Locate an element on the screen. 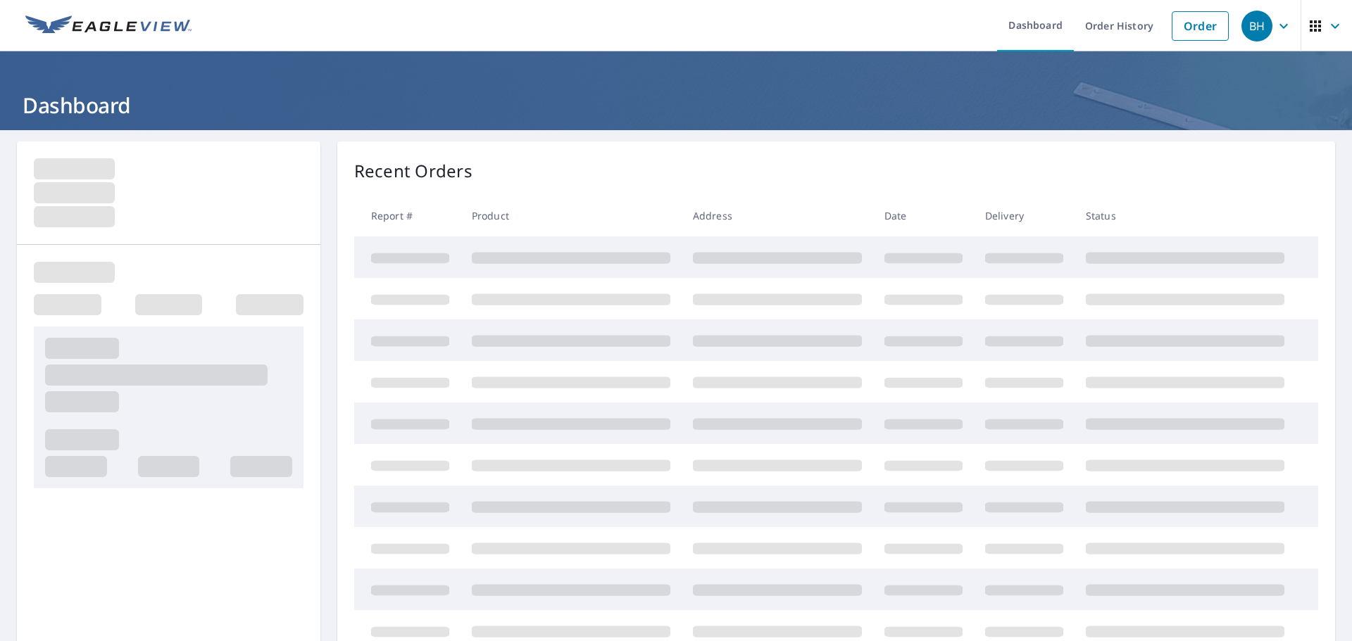 This screenshot has width=1352, height=641. th: Date is located at coordinates (923, 215).